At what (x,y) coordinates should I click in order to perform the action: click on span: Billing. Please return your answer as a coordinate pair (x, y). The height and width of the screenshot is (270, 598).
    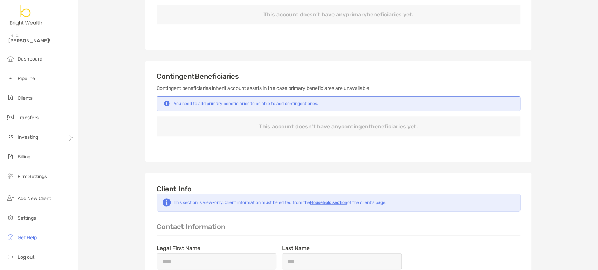
    Looking at the image, I should click on (24, 157).